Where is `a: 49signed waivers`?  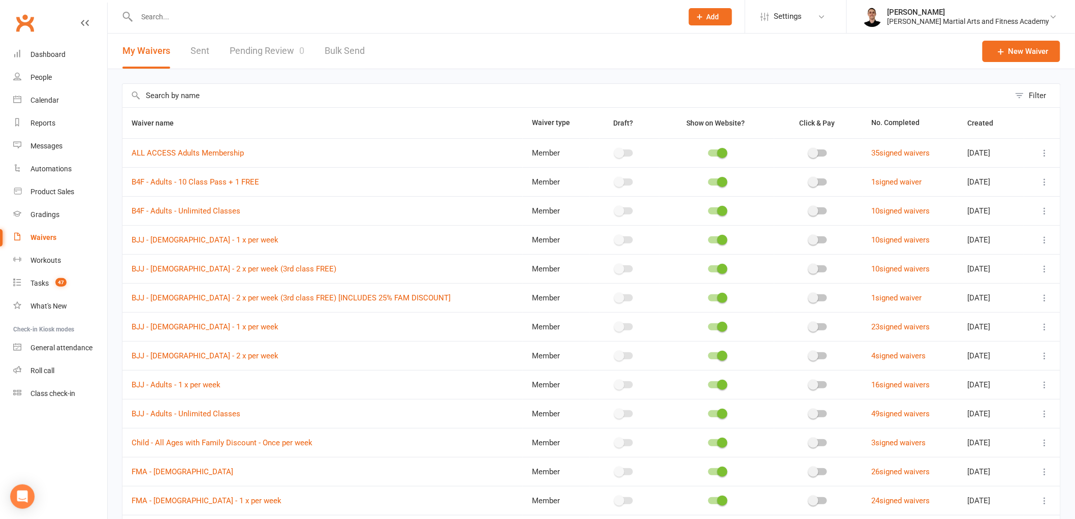 a: 49signed waivers is located at coordinates (901, 413).